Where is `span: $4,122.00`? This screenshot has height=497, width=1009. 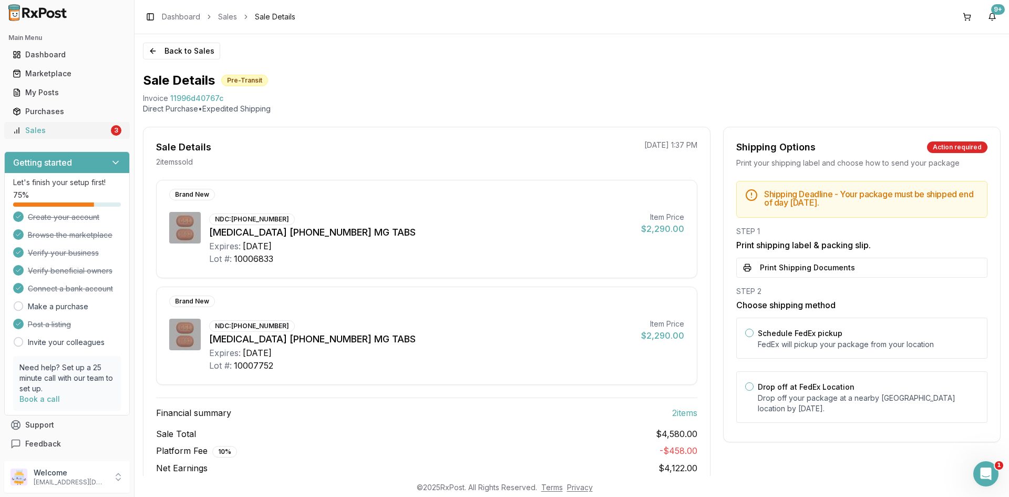 span: $4,122.00 is located at coordinates (678, 468).